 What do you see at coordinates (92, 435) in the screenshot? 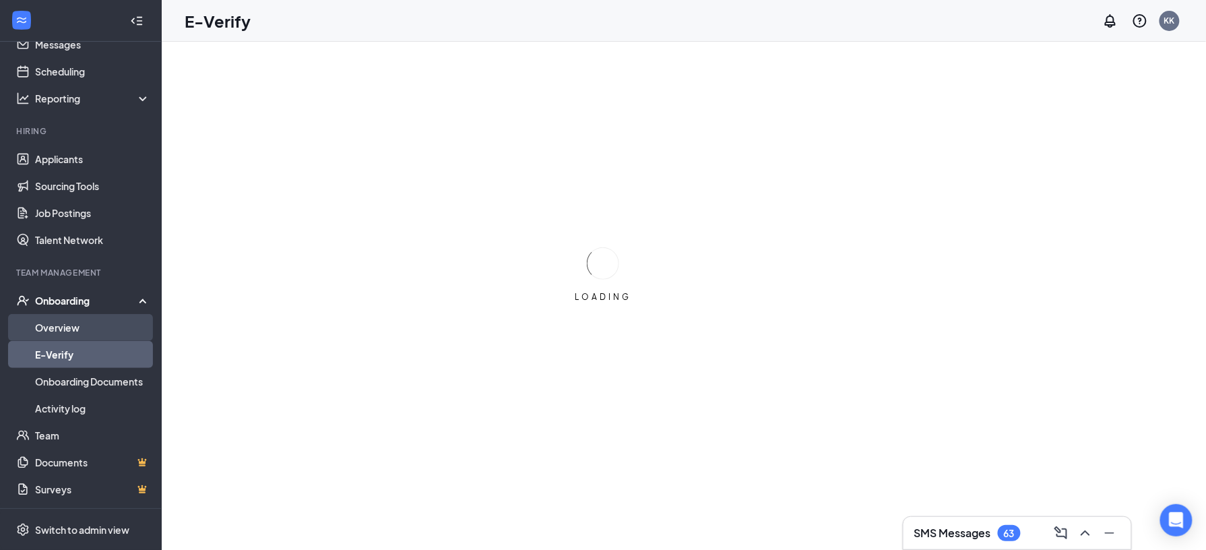
I see `a: Team` at bounding box center [92, 435].